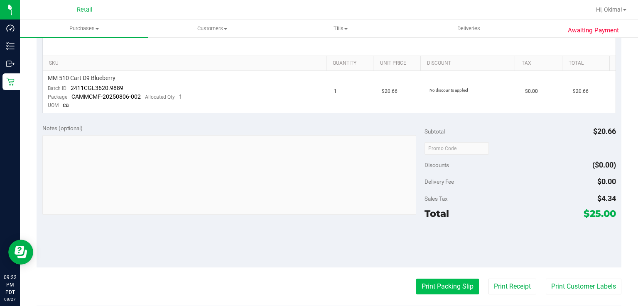 The image size is (638, 306). I want to click on input: Promo Code, so click(456, 149).